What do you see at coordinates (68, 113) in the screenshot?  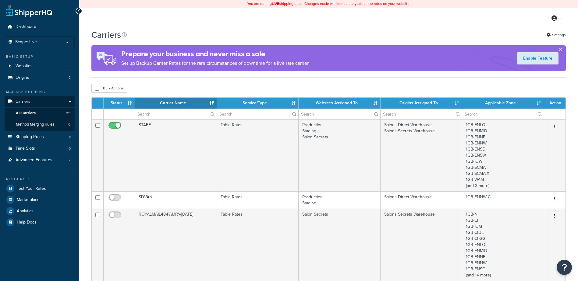 I see `span: 35` at bounding box center [68, 113].